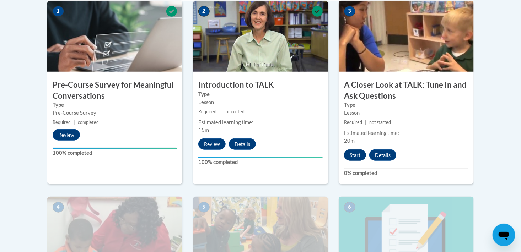 This screenshot has width=521, height=252. Describe the element at coordinates (260, 85) in the screenshot. I see `h3: Introduction to TALK` at that location.